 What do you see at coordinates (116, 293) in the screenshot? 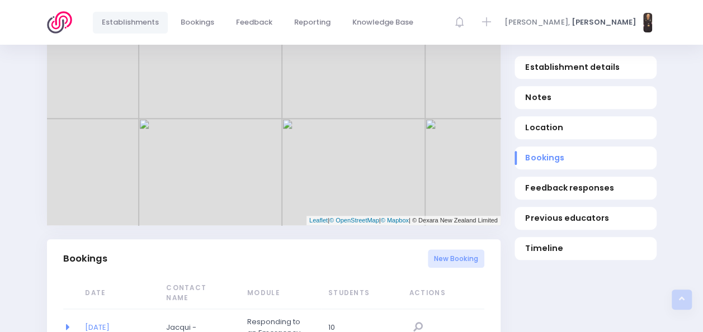
I see `span: Date` at bounding box center [116, 293].